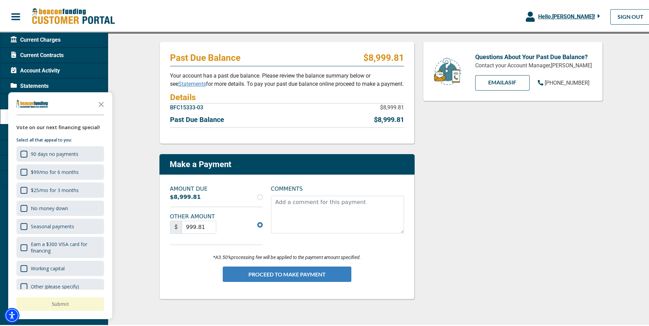 The height and width of the screenshot is (326, 649). I want to click on div: Survey, so click(60, 204).